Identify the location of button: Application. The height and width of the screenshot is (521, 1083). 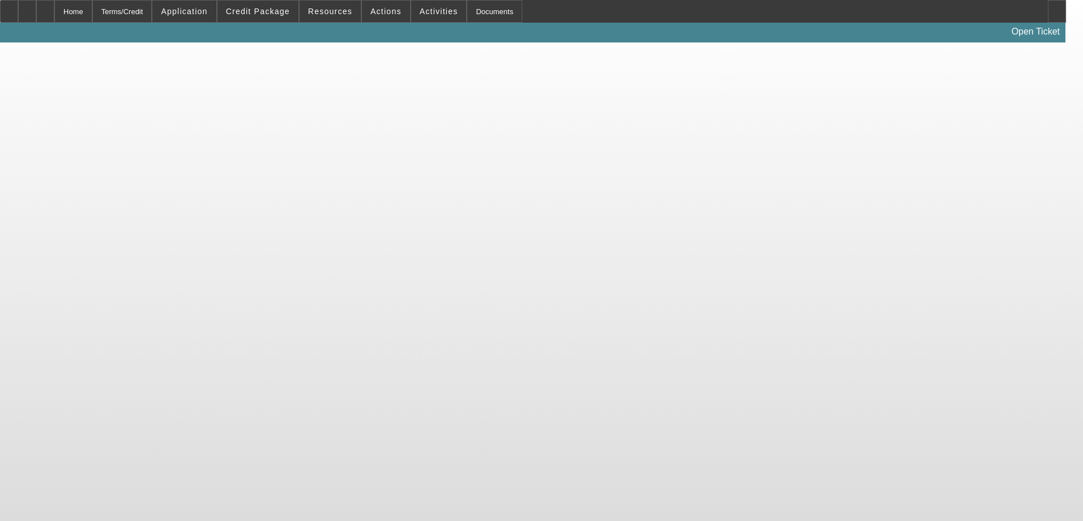
(184, 11).